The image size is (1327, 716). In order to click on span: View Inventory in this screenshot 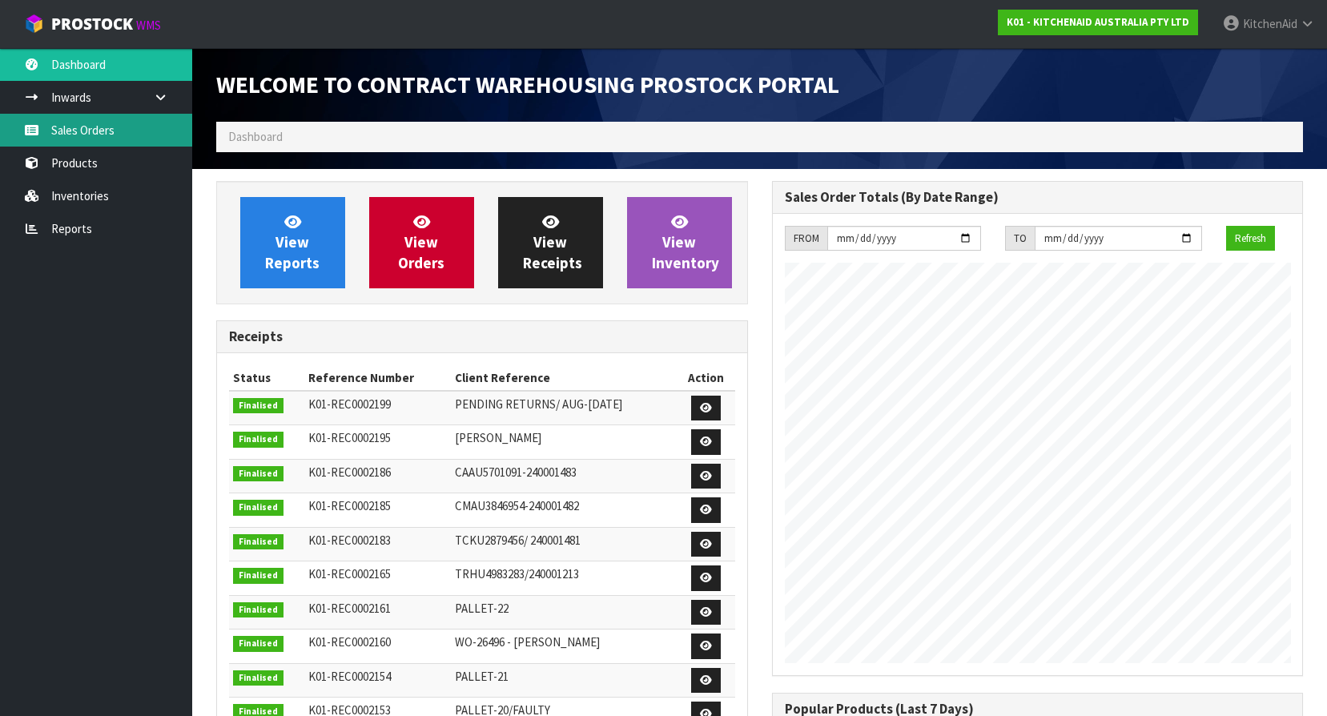, I will do `click(685, 242)`.